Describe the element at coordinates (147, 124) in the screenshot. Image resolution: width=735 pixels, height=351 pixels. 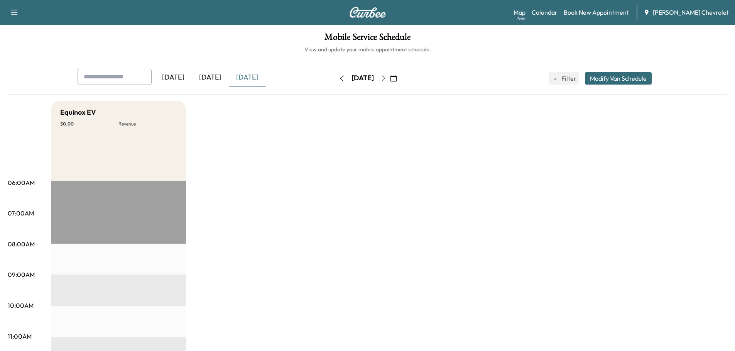
I see `p: Revenue` at that location.